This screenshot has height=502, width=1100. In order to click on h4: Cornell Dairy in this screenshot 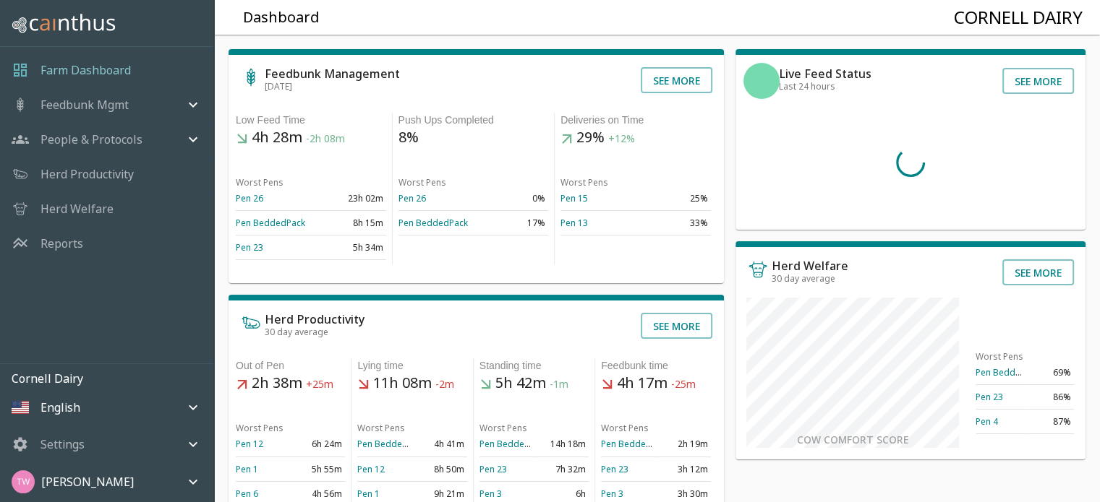, I will do `click(1018, 17)`.